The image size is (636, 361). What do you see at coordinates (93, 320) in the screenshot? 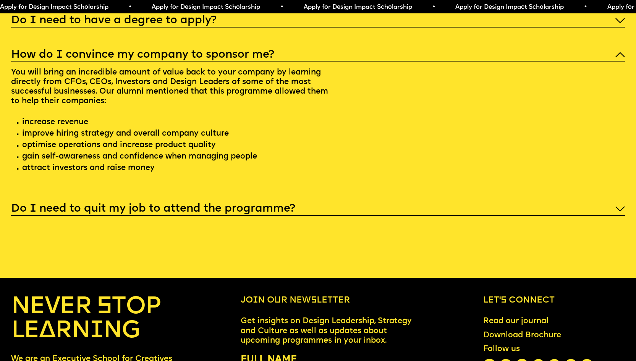
I see `h4: NEVER STOP LEARNING` at bounding box center [93, 320].